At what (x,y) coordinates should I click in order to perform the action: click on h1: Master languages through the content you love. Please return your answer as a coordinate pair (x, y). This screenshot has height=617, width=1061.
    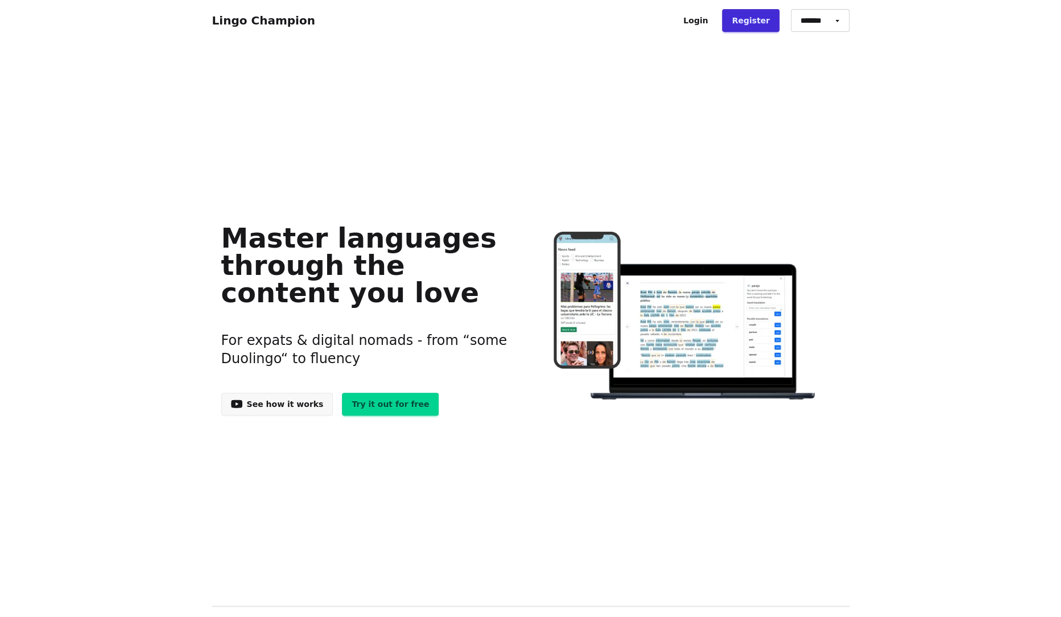
    Looking at the image, I should click on (367, 265).